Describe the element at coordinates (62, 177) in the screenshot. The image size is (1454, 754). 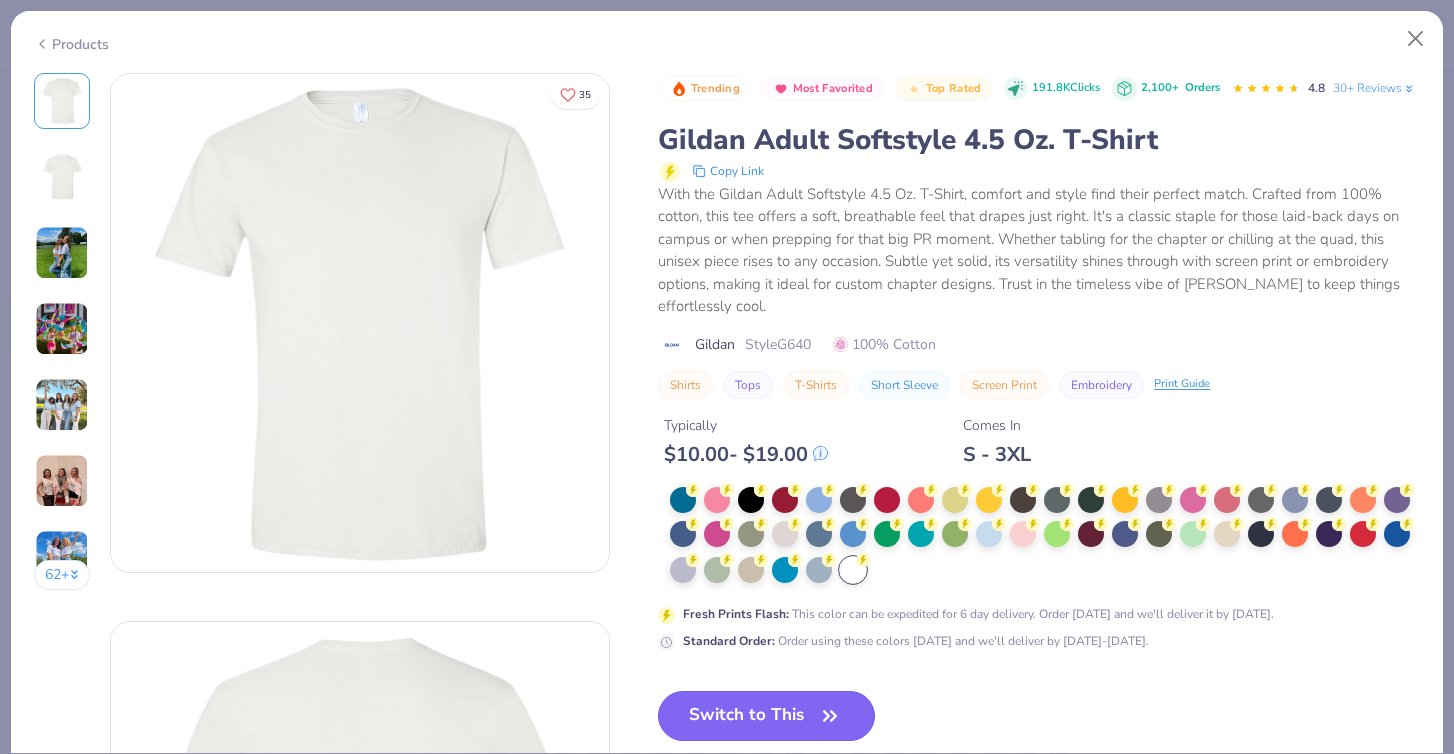
I see `img: Back` at that location.